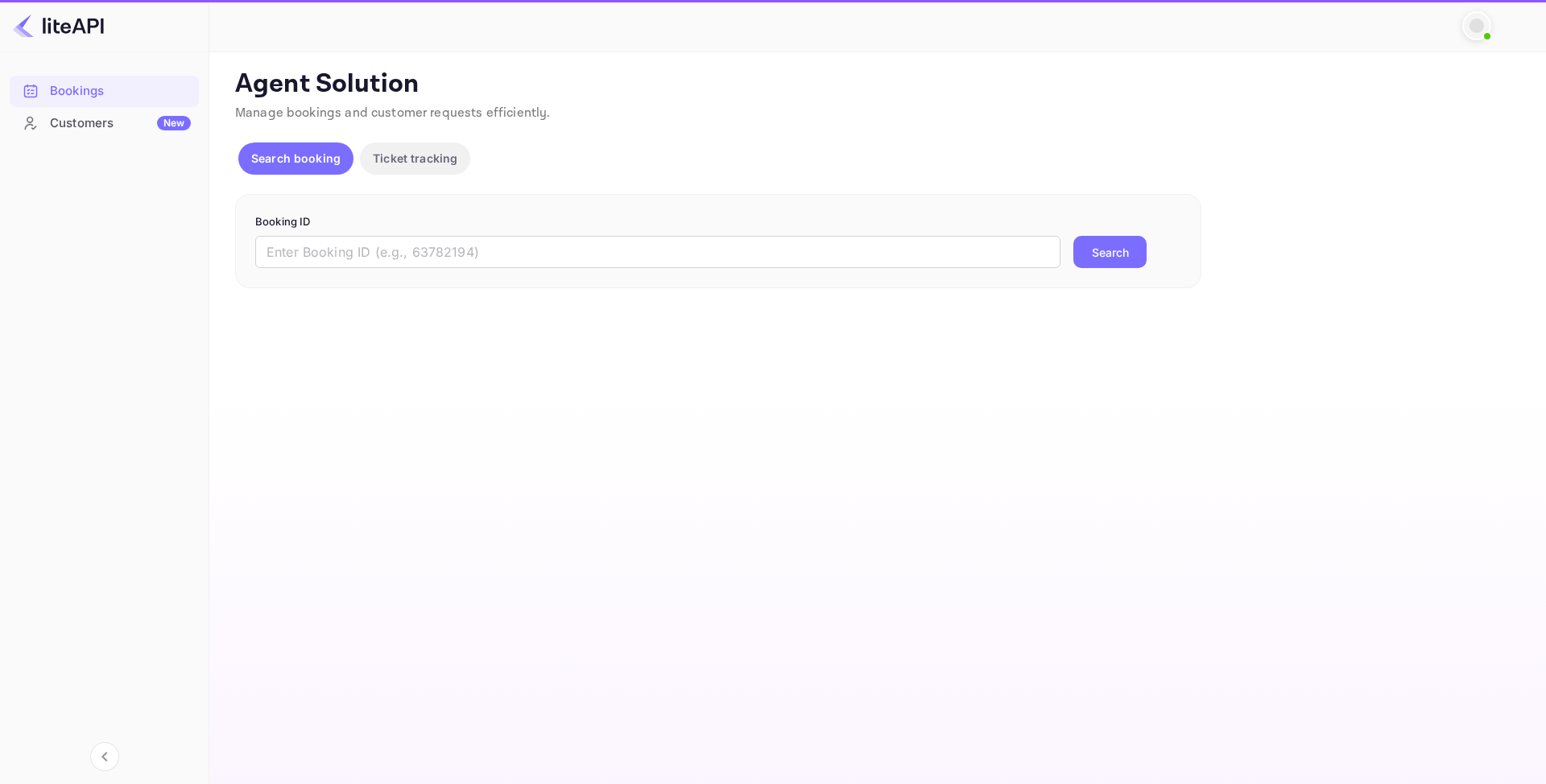 The height and width of the screenshot is (784, 1546). Describe the element at coordinates (1109, 252) in the screenshot. I see `button: Search` at that location.